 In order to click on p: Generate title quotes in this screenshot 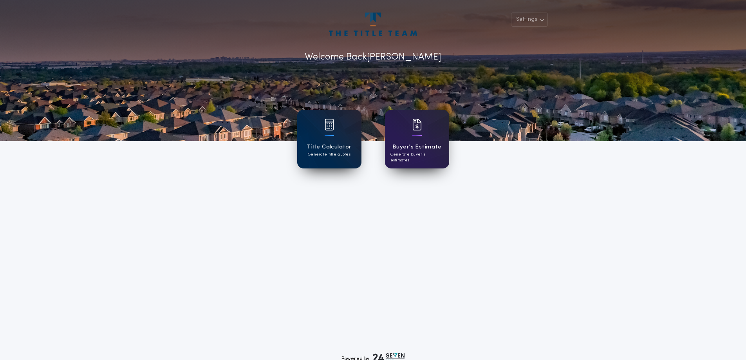, I will do `click(329, 154)`.